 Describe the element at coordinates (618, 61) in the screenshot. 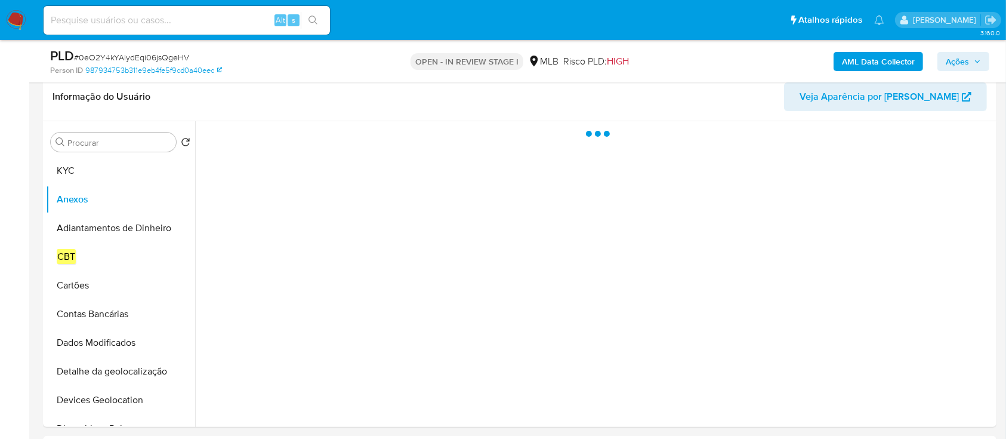

I see `span: HIGH` at that location.